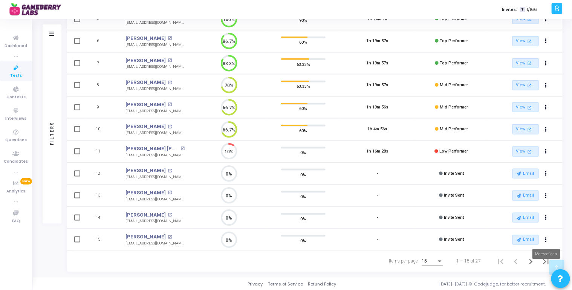  Describe the element at coordinates (433, 262) in the screenshot. I see `mat-select: Items per page:` at that location.